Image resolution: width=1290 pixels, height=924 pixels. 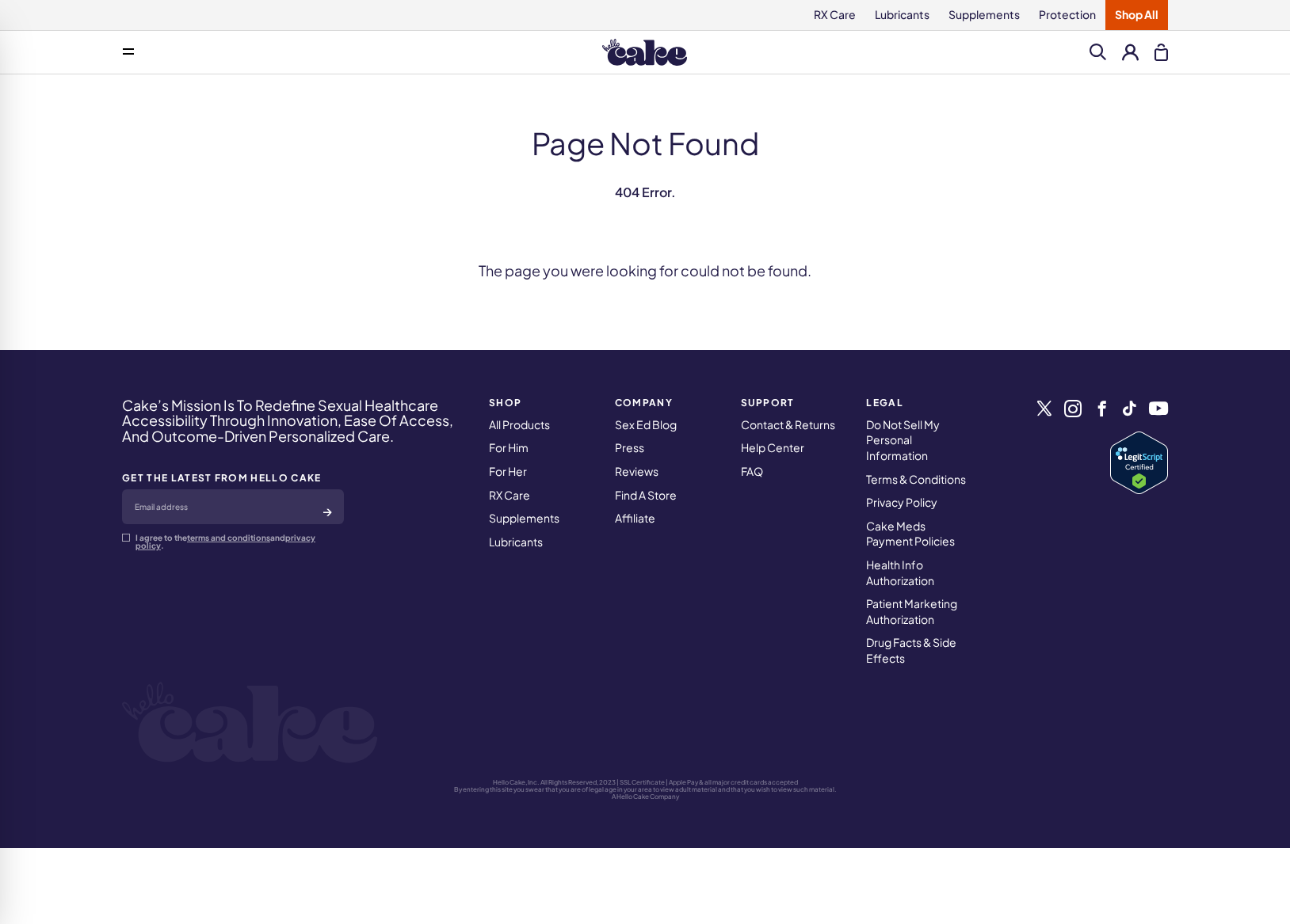 What do you see at coordinates (645, 142) in the screenshot?
I see `h1: Page Not Found` at bounding box center [645, 142].